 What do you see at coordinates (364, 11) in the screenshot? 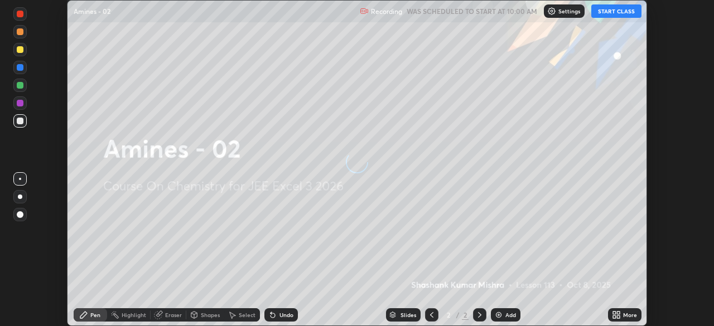
I see `img: recording.375f2c34.svg` at bounding box center [364, 11].